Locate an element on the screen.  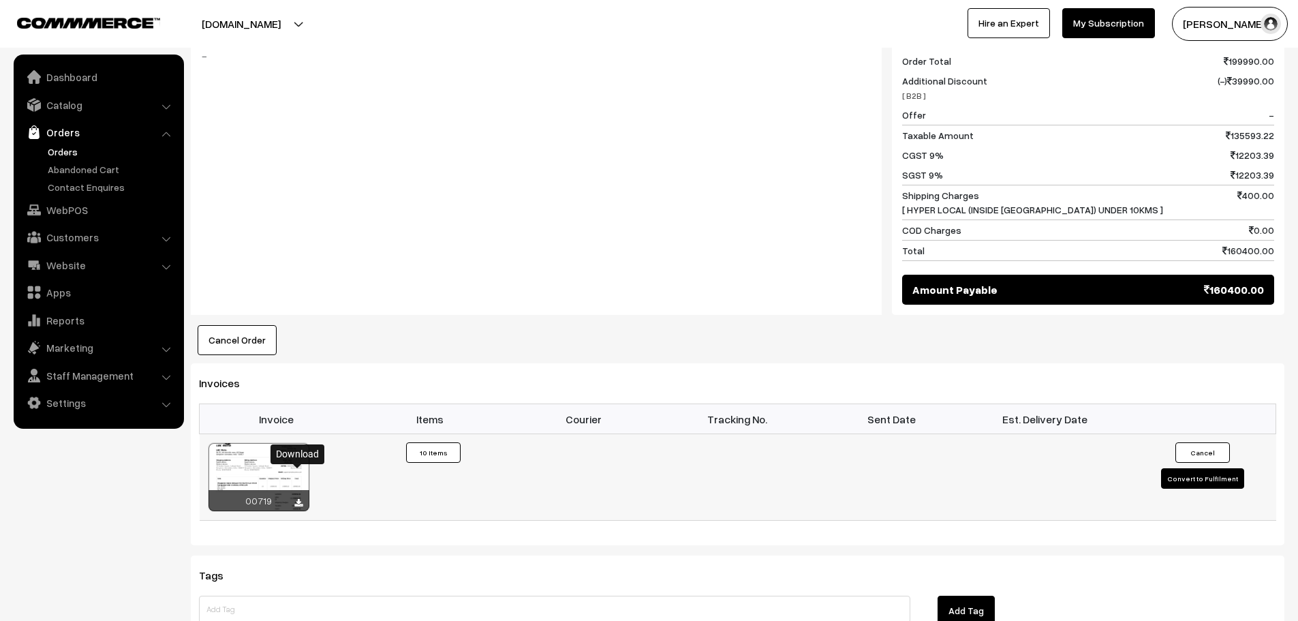
a: Catalog is located at coordinates (98, 105).